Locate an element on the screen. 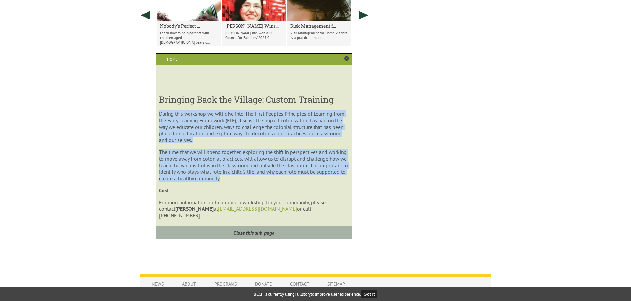  p: The time that we will spend together, exploring the shift in perspectives and working to move awa... is located at coordinates (254, 165).